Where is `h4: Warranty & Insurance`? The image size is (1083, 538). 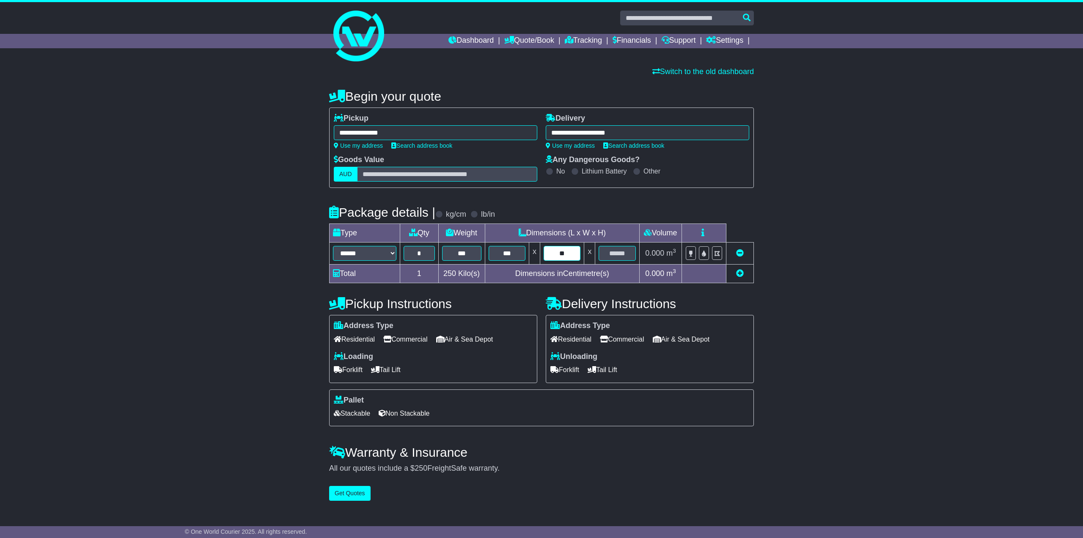 h4: Warranty & Insurance is located at coordinates (542, 452).